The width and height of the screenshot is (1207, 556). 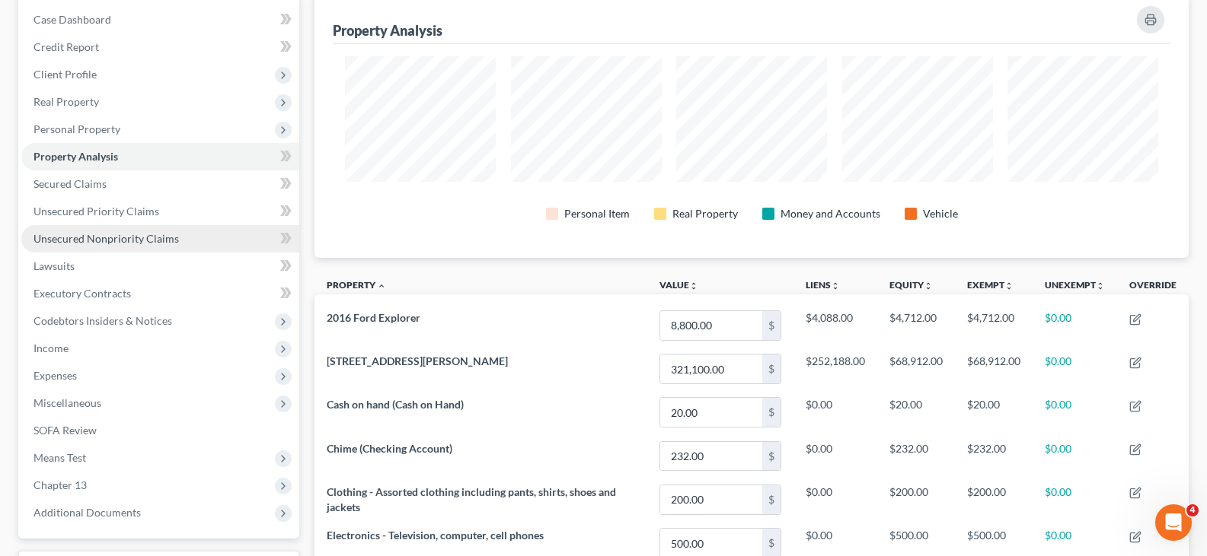 What do you see at coordinates (65, 74) in the screenshot?
I see `span: Client Profile` at bounding box center [65, 74].